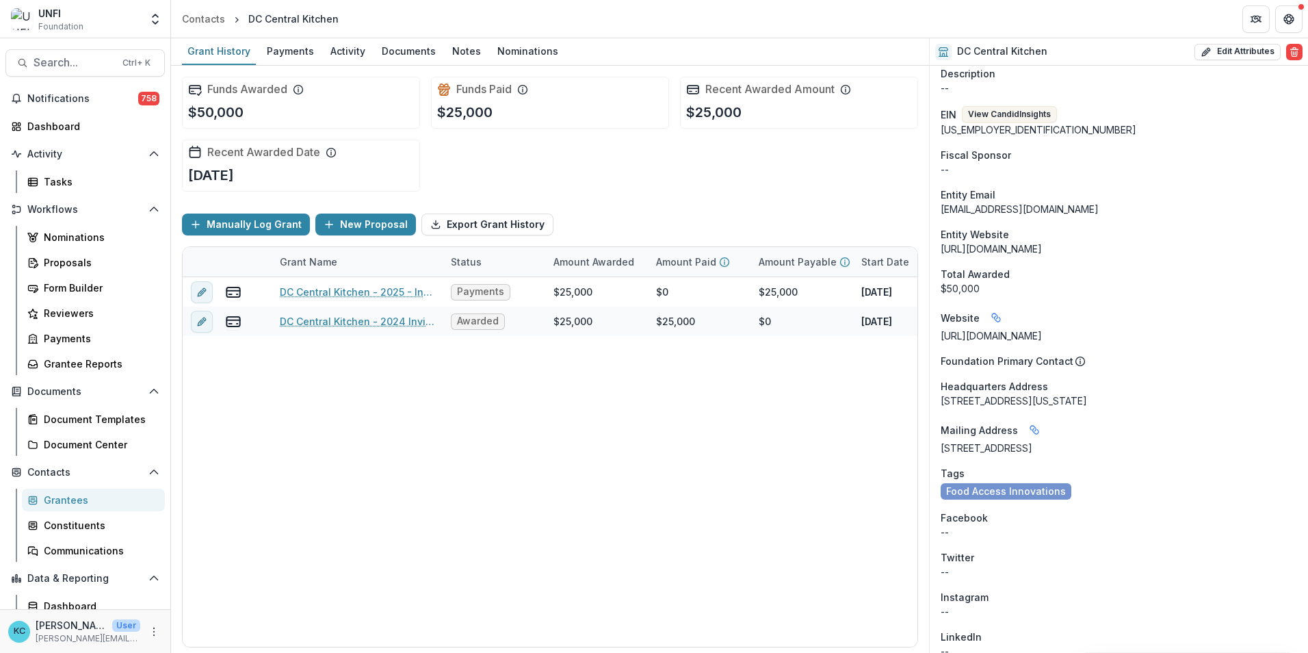 Image resolution: width=1308 pixels, height=653 pixels. What do you see at coordinates (98, 262) in the screenshot?
I see `div: Proposals` at bounding box center [98, 262].